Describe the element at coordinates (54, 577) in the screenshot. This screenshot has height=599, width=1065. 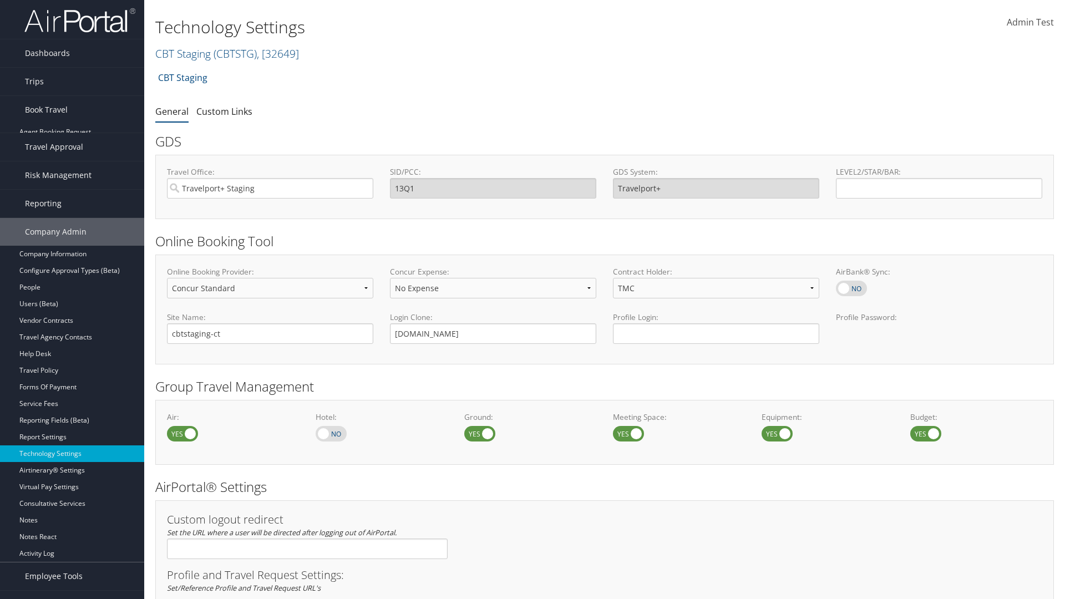
I see `span: Employee Tools` at that location.